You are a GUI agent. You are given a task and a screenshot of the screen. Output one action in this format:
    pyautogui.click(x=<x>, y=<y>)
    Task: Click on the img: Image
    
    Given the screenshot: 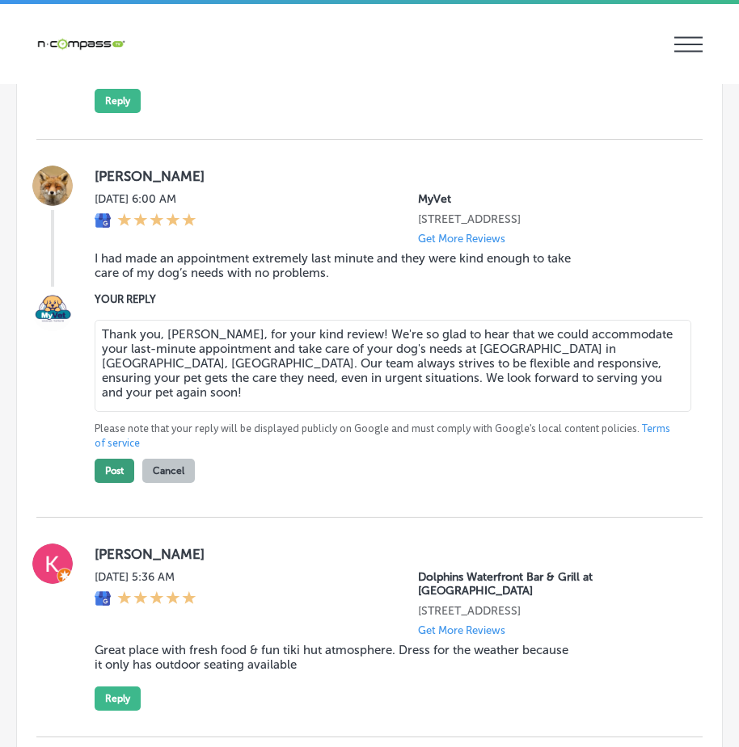 What is the action you would take?
    pyautogui.click(x=53, y=311)
    